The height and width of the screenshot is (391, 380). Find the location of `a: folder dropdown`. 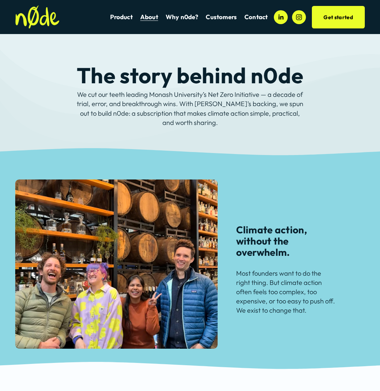

a: folder dropdown is located at coordinates (221, 17).